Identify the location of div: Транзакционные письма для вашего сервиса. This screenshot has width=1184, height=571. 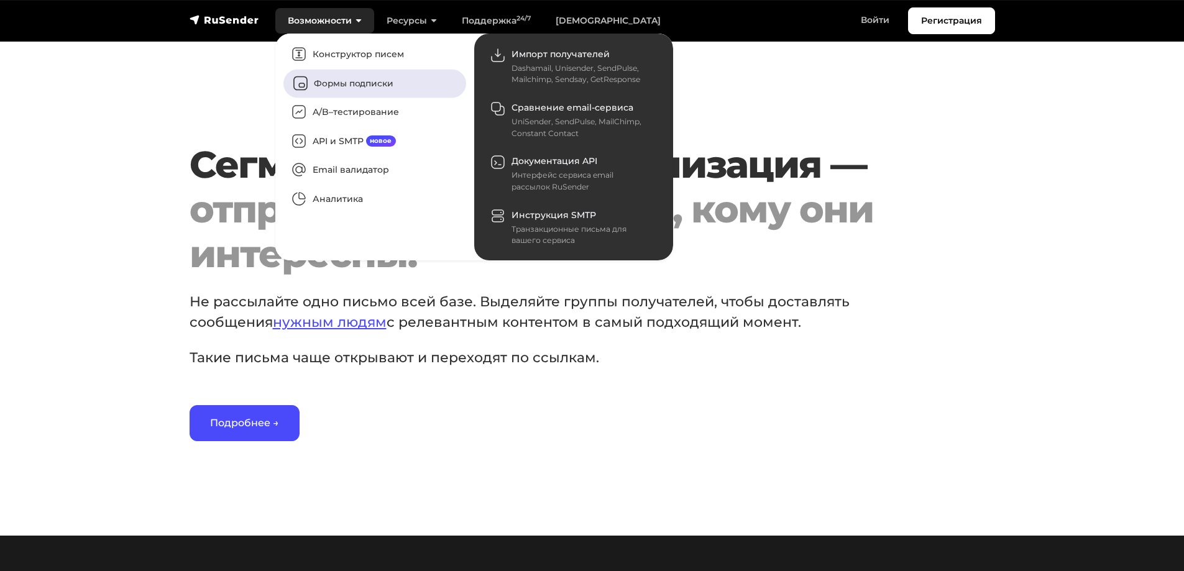
(582, 235).